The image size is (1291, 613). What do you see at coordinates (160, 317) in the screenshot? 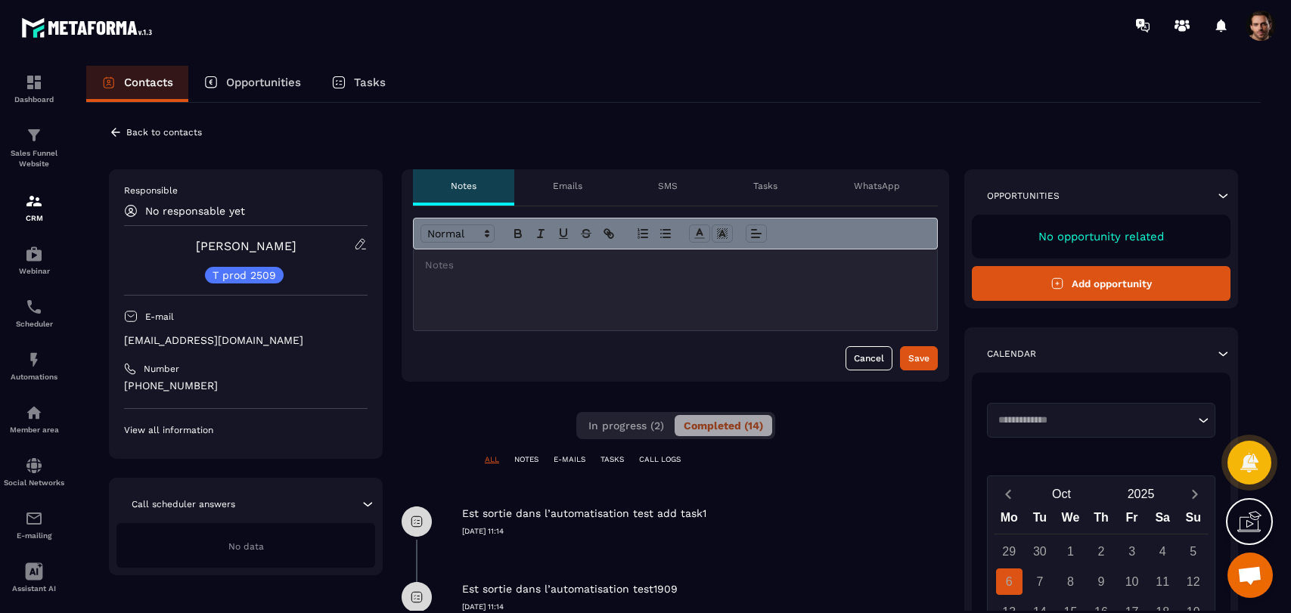
I see `p: E-mail` at bounding box center [160, 317].